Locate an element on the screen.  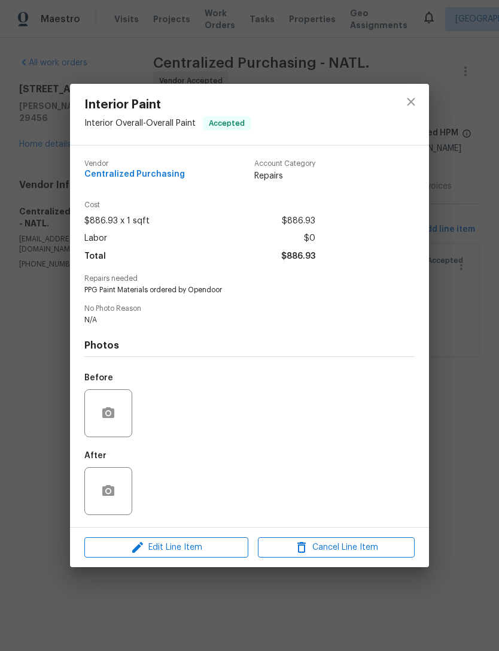
span: Centralized Purchasing is located at coordinates (135, 174).